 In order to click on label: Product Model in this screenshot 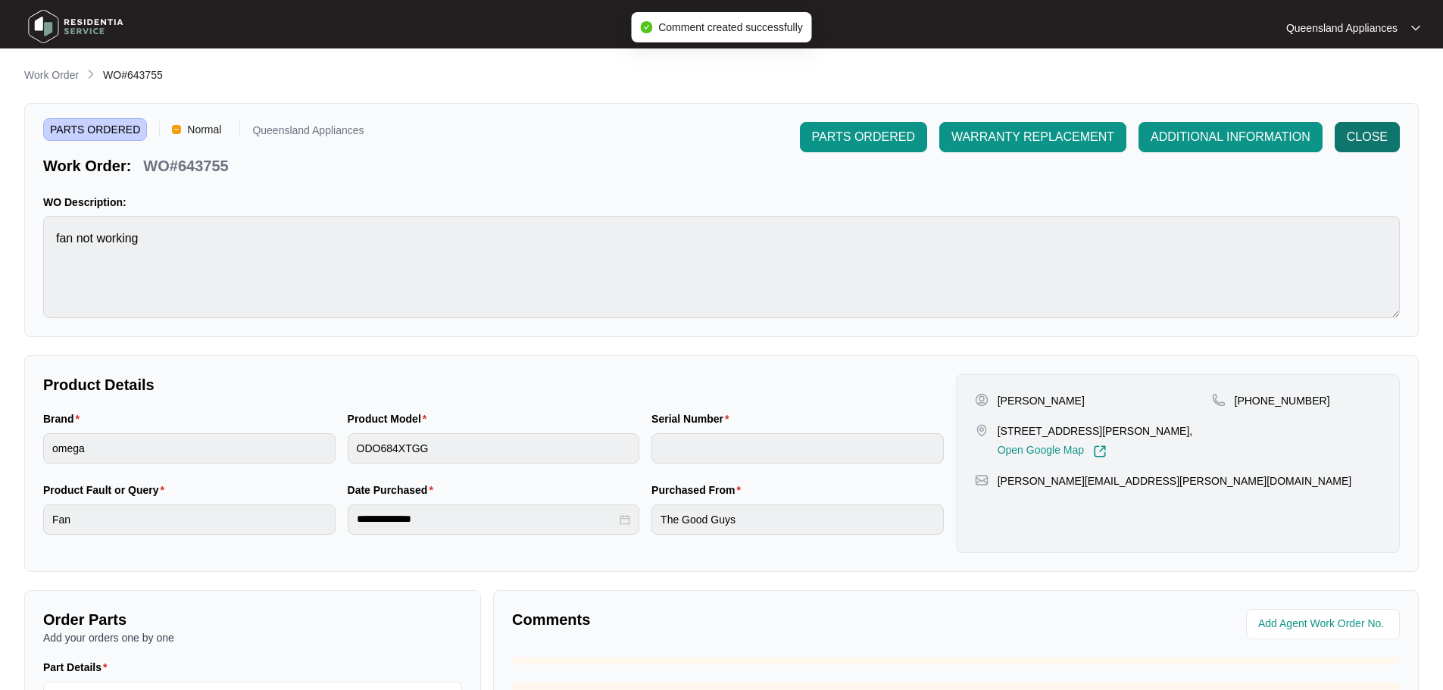, I will do `click(390, 419)`.